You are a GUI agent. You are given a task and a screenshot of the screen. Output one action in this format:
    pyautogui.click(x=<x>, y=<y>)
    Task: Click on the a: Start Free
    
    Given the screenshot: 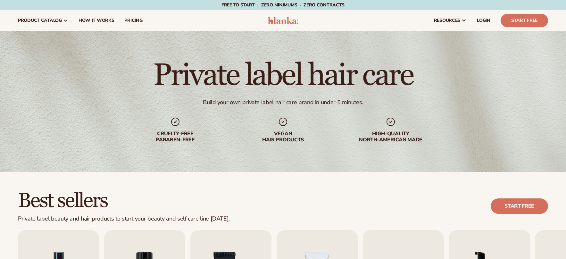 What is the action you would take?
    pyautogui.click(x=524, y=21)
    